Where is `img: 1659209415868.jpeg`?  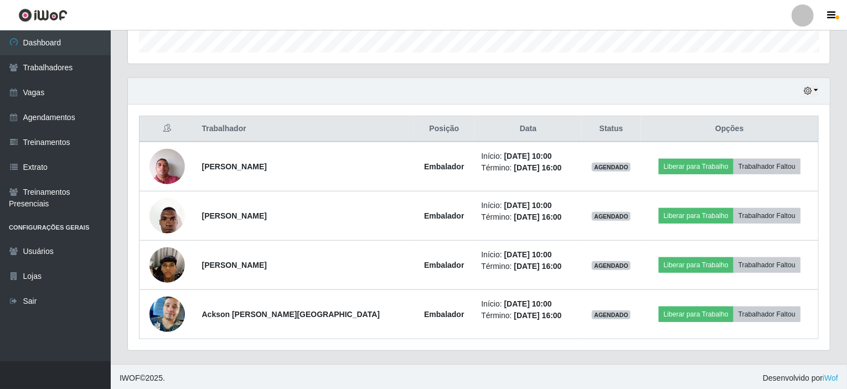 img: 1659209415868.jpeg is located at coordinates (167, 166).